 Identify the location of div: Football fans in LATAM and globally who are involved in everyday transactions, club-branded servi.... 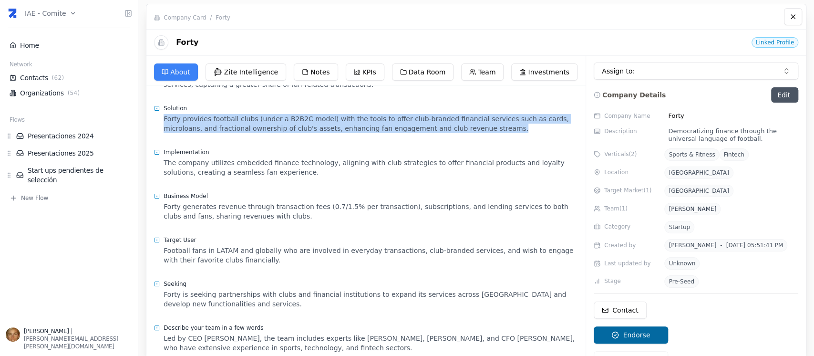
(370, 255).